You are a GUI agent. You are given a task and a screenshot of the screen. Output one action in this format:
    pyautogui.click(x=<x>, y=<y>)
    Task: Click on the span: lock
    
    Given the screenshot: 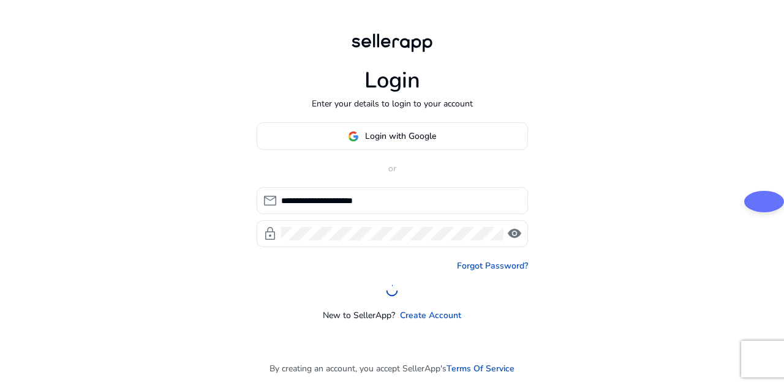 What is the action you would take?
    pyautogui.click(x=270, y=234)
    